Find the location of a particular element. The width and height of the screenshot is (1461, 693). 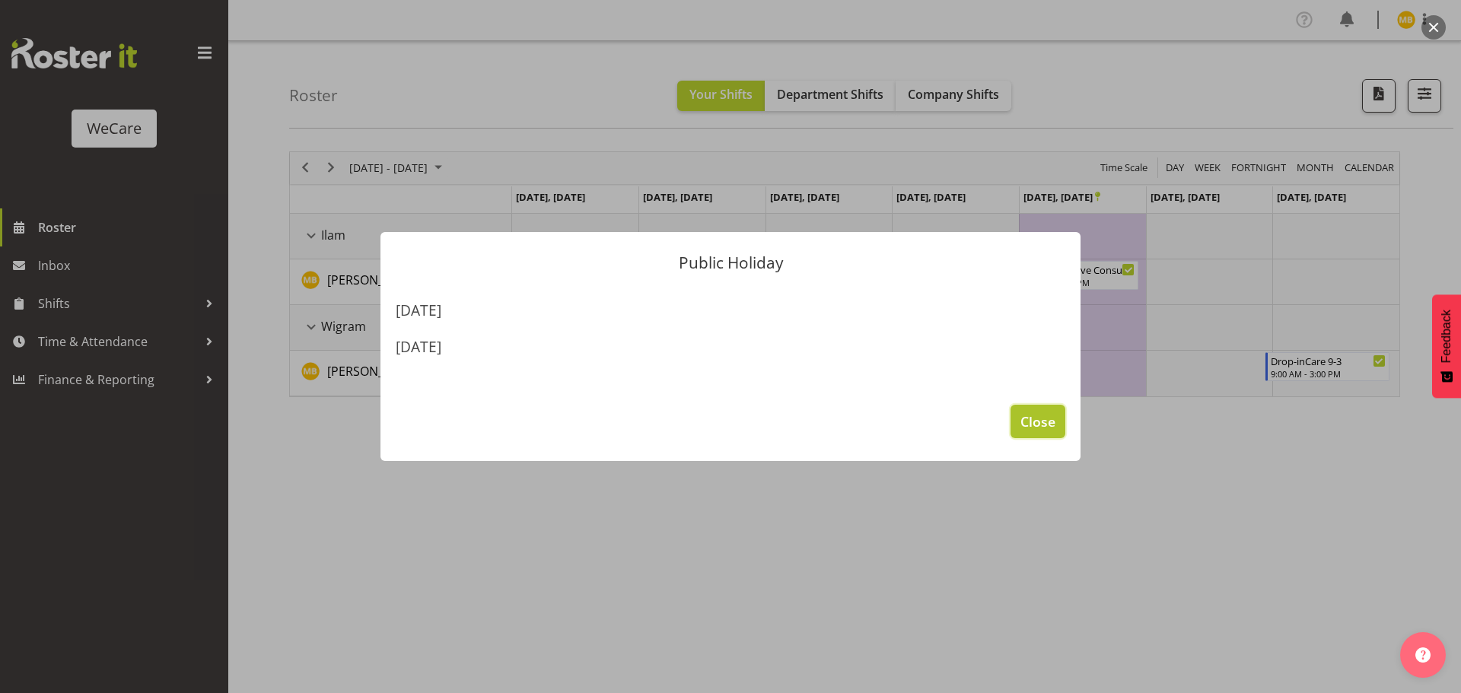

button: Close is located at coordinates (1038, 422).